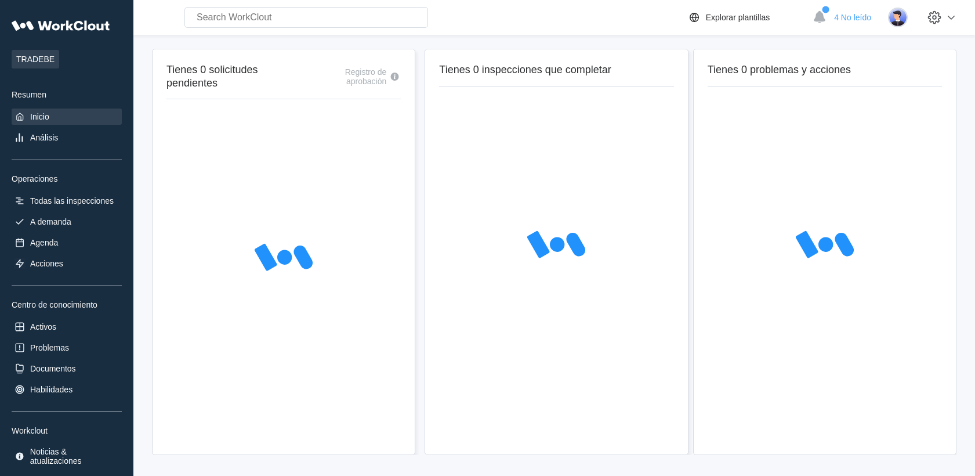 The height and width of the screenshot is (476, 975). I want to click on span: 4 No leído, so click(853, 17).